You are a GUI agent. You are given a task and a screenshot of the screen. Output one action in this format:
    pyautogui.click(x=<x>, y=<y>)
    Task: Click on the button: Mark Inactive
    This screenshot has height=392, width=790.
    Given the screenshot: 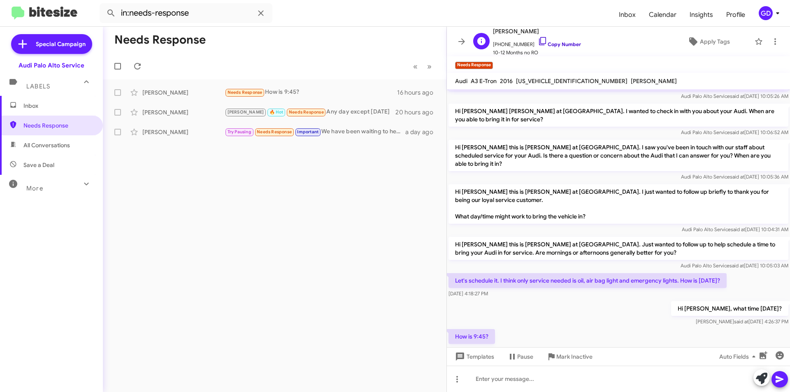 What is the action you would take?
    pyautogui.click(x=570, y=357)
    